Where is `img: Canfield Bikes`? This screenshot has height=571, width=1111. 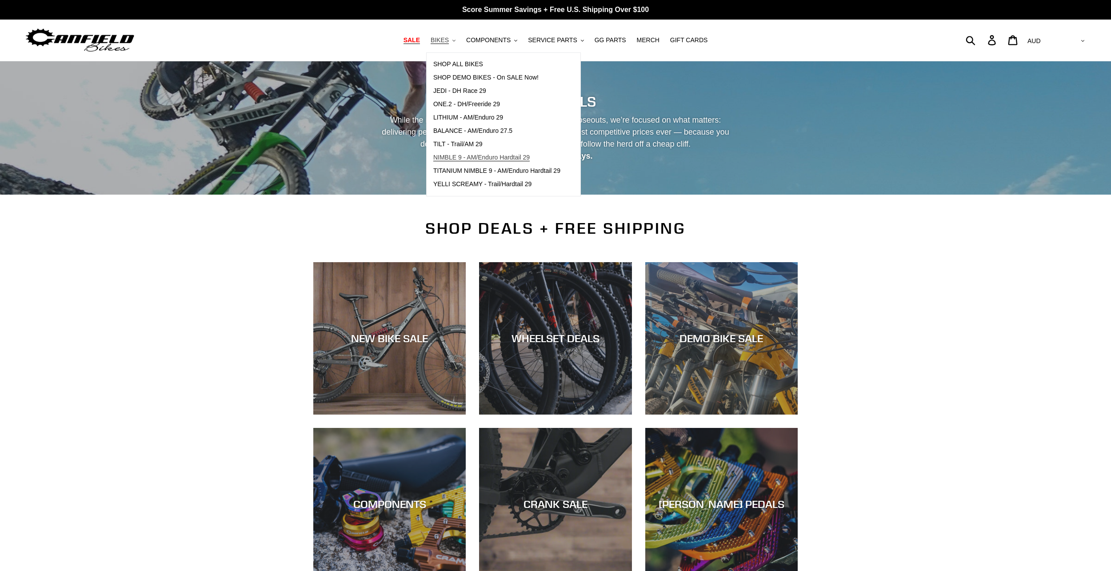 img: Canfield Bikes is located at coordinates (80, 40).